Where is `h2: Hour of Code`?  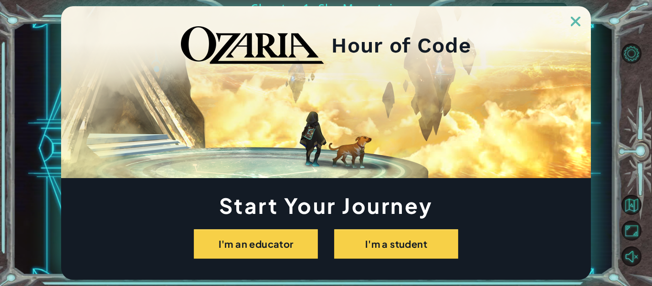 h2: Hour of Code is located at coordinates (401, 45).